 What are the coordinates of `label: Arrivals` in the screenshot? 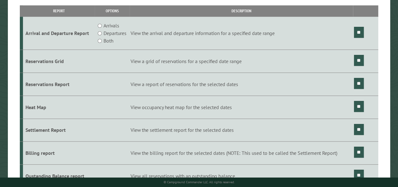 It's located at (111, 26).